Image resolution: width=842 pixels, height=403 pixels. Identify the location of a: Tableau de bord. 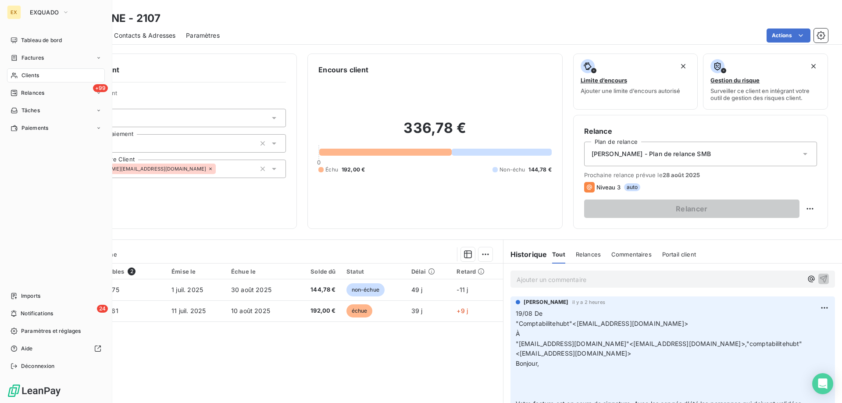
(56, 40).